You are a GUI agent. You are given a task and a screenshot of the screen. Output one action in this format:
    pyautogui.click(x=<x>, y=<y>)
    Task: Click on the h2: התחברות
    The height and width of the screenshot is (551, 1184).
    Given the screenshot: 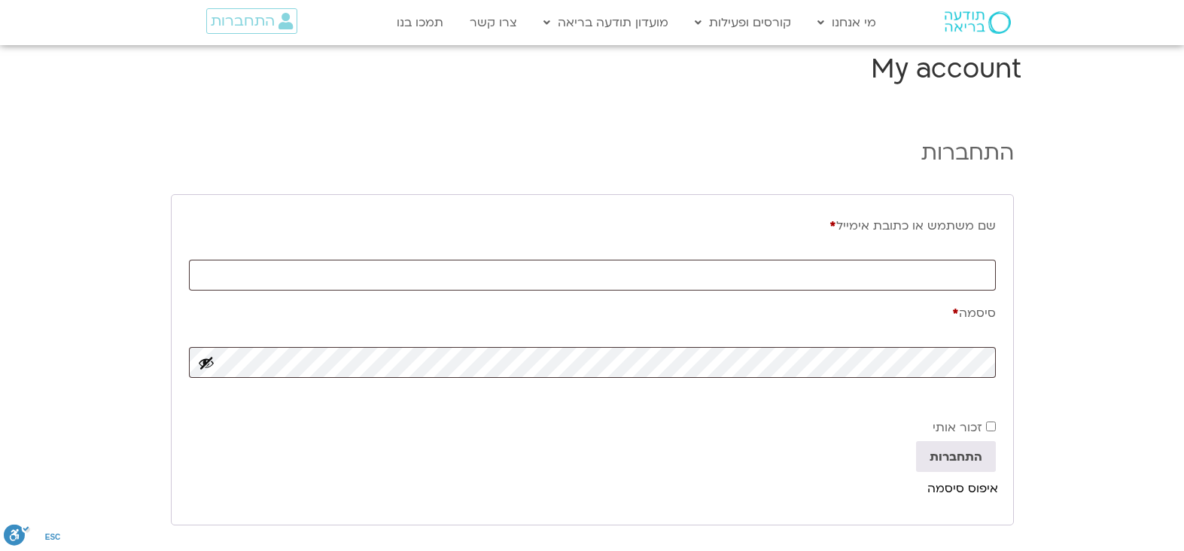 What is the action you would take?
    pyautogui.click(x=593, y=153)
    